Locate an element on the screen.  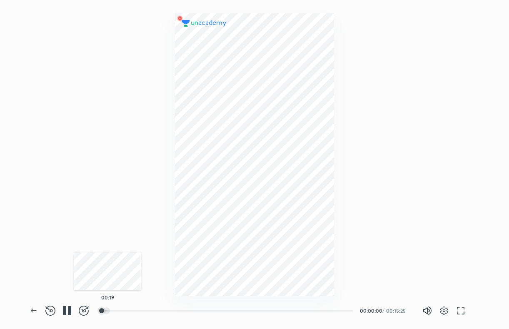
h5: 00:19 is located at coordinates (107, 297).